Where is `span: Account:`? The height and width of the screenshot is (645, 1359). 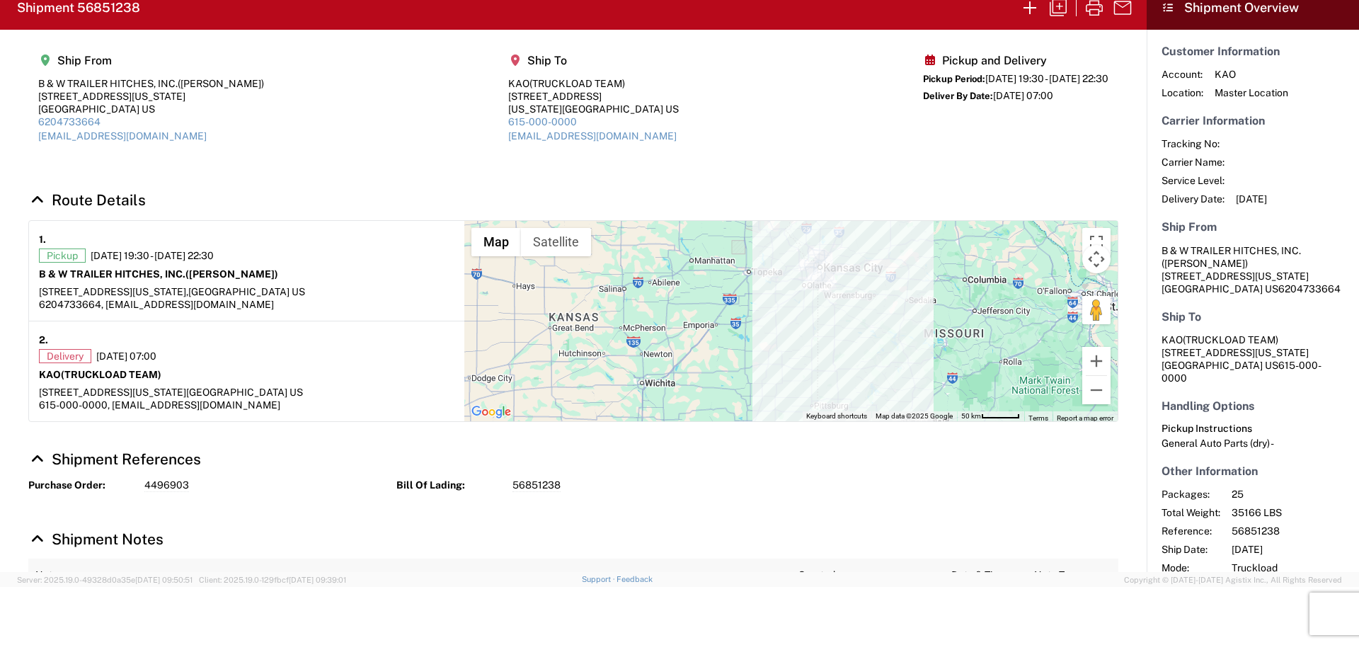 span: Account: is located at coordinates (1182, 74).